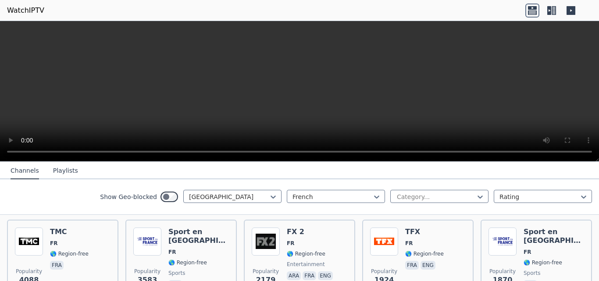  Describe the element at coordinates (65, 171) in the screenshot. I see `button: Playlists` at that location.